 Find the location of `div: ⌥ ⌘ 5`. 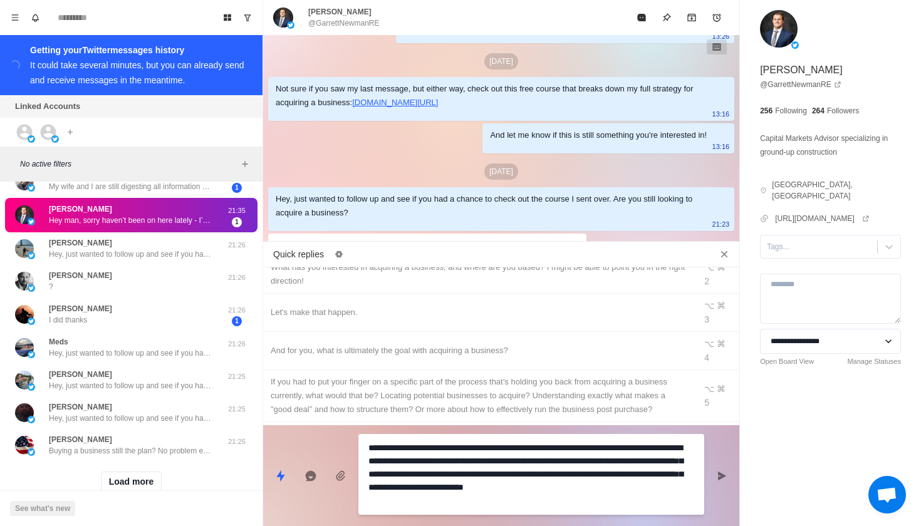

div: ⌥ ⌘ 5 is located at coordinates (718, 396).